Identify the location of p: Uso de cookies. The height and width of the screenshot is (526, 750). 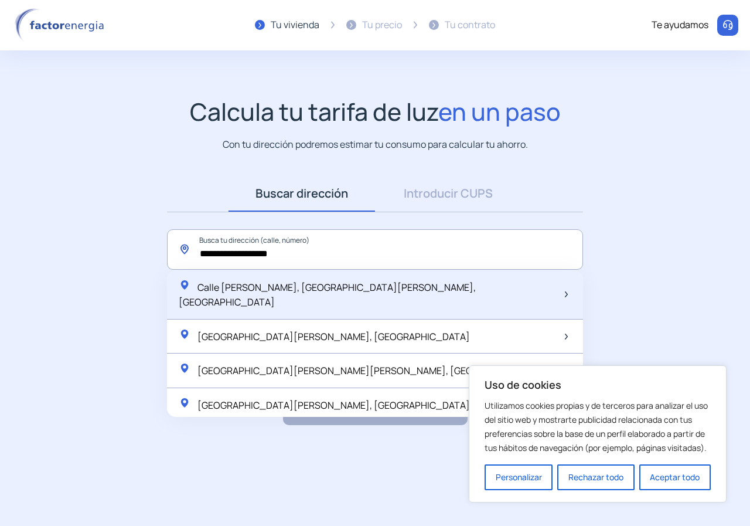
(598, 384).